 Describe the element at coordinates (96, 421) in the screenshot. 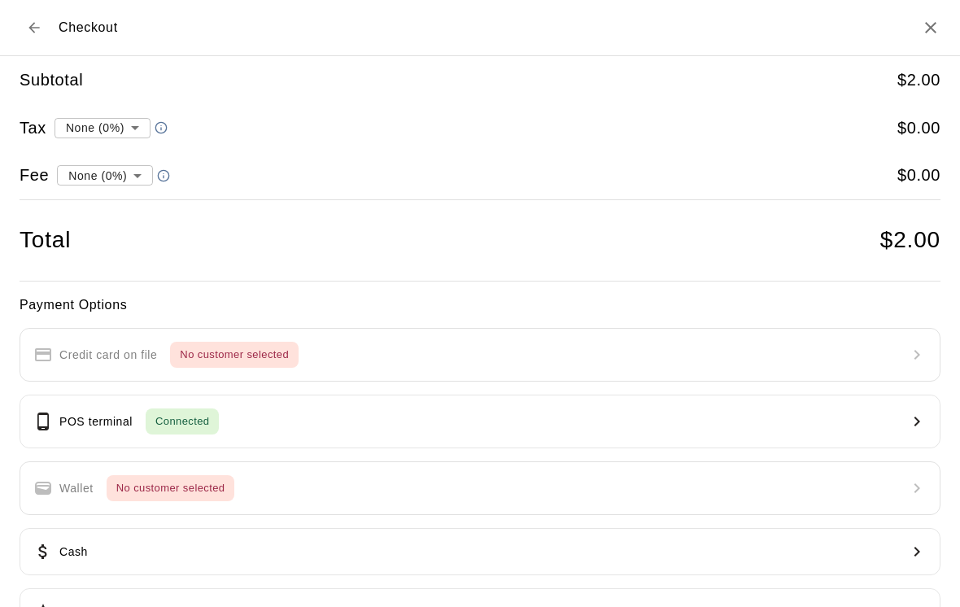

I see `p: POS terminal` at that location.